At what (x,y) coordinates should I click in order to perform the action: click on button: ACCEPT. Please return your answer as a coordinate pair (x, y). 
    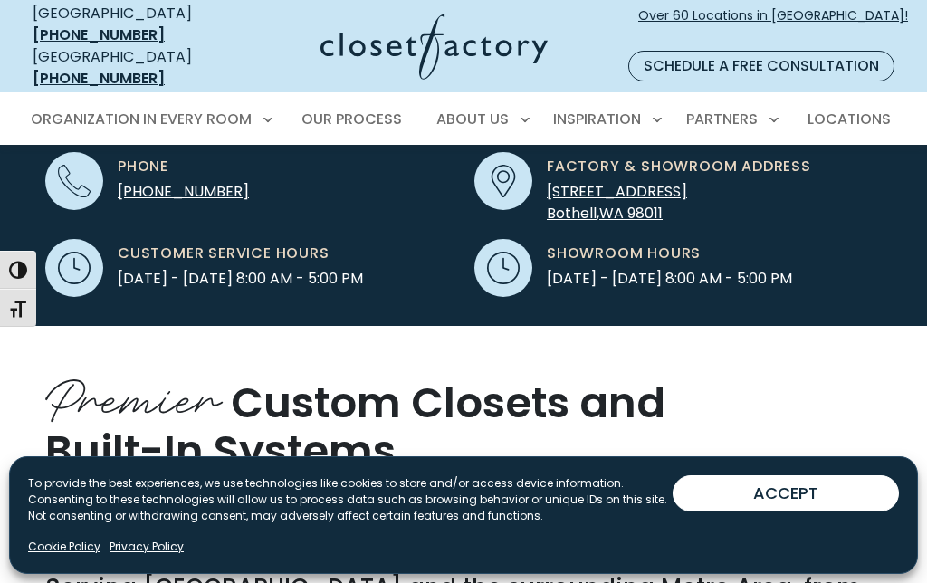
    Looking at the image, I should click on (786, 493).